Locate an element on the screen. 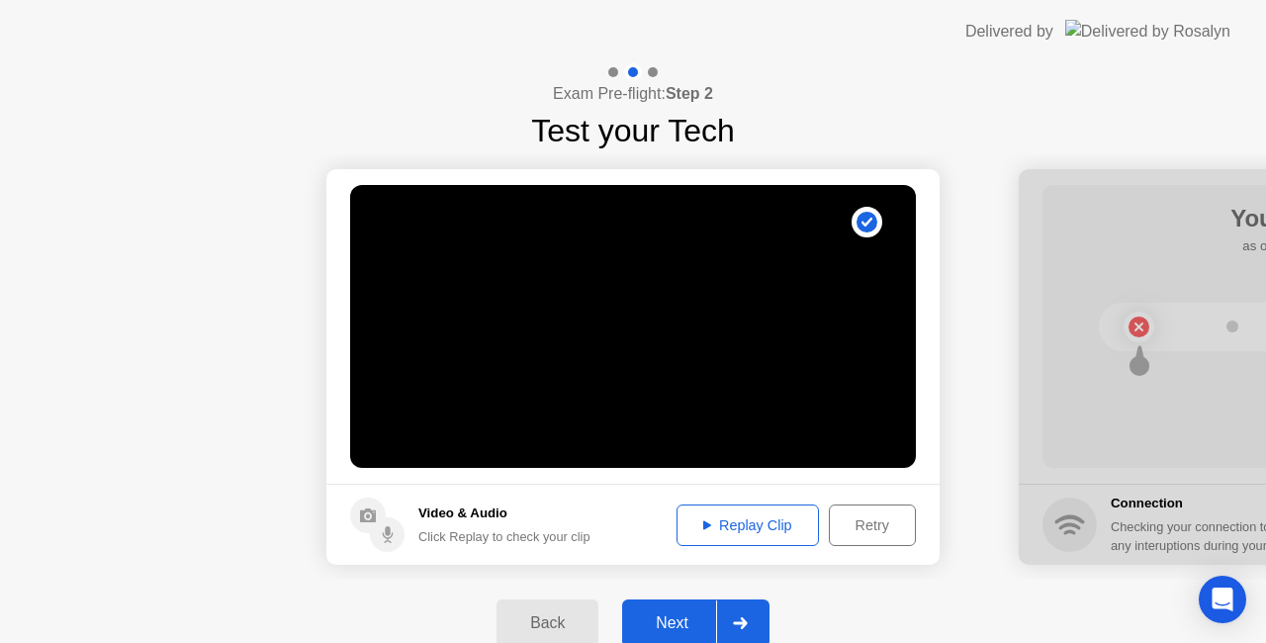 The height and width of the screenshot is (643, 1266). h5: Video & Audio is located at coordinates (504, 513).